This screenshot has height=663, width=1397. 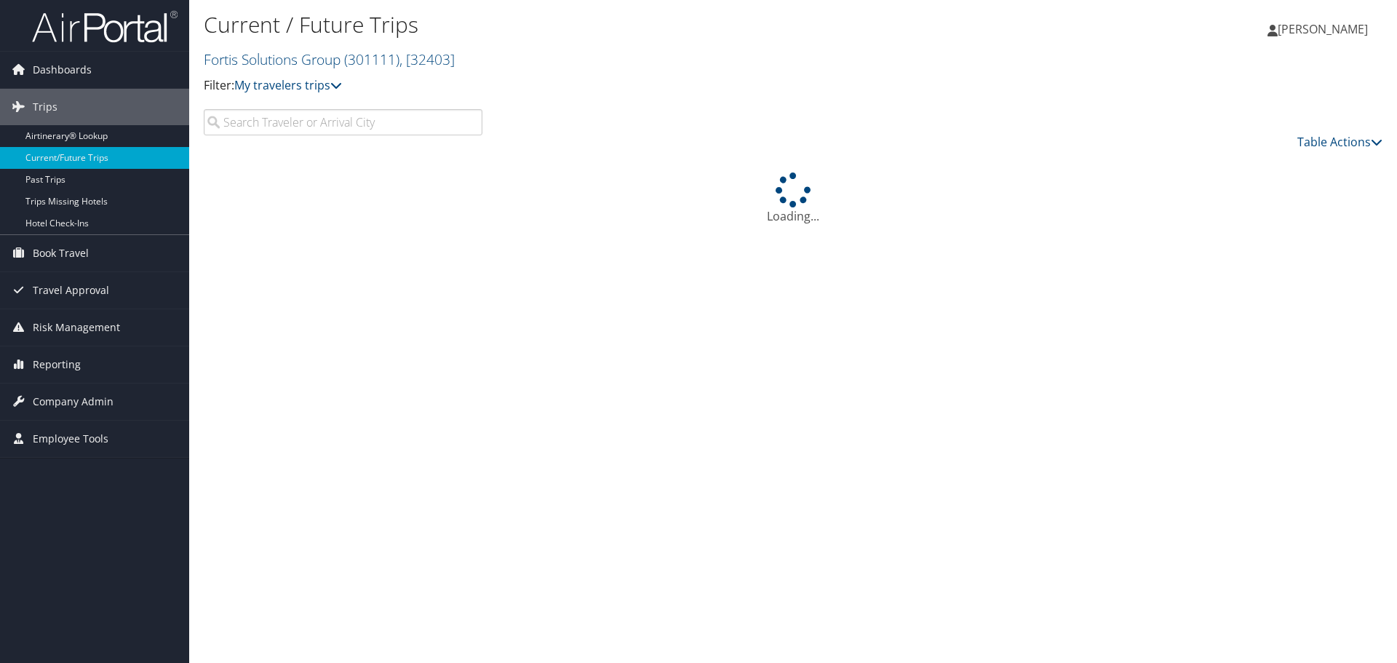 What do you see at coordinates (793, 199) in the screenshot?
I see `div: Loading...` at bounding box center [793, 199].